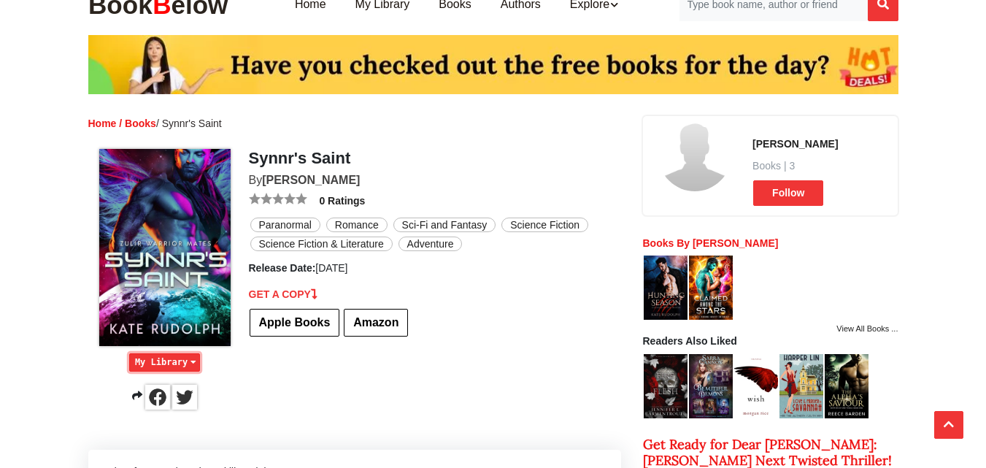 This screenshot has height=468, width=986. What do you see at coordinates (665, 287) in the screenshot?
I see `img: Hunting Season` at bounding box center [665, 287].